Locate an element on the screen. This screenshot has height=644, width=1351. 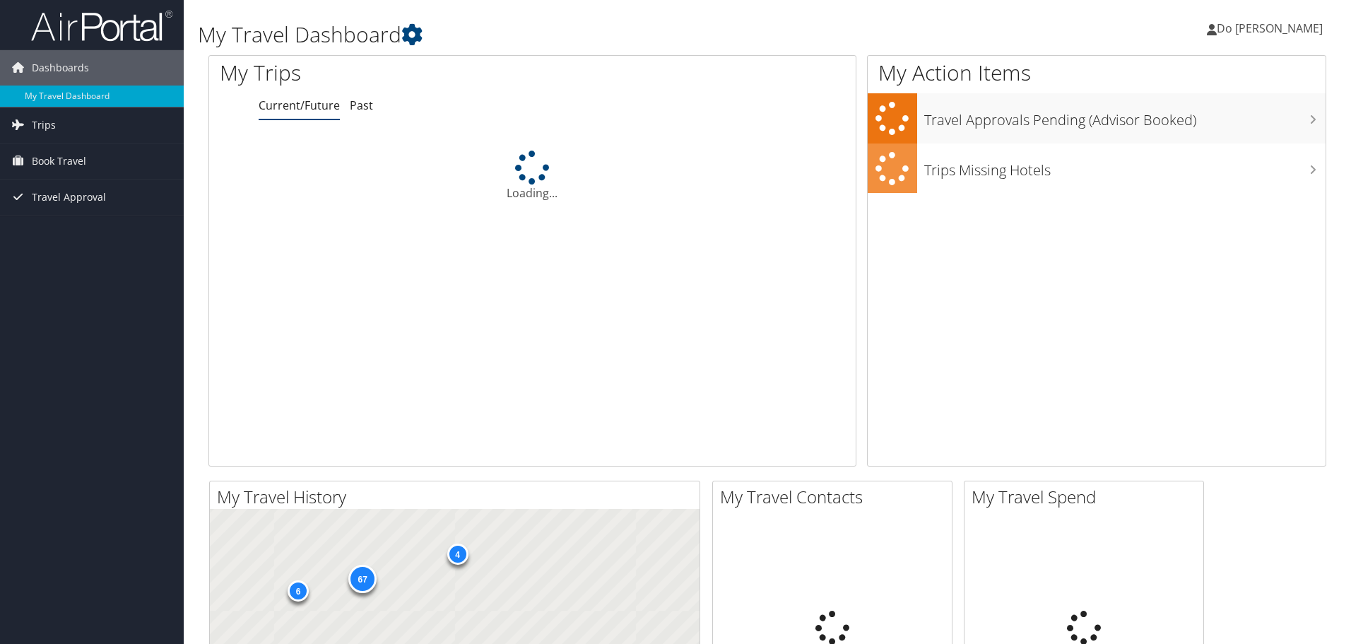
a: Travel Approvals Pending (Advisor Booked) is located at coordinates (1097, 118).